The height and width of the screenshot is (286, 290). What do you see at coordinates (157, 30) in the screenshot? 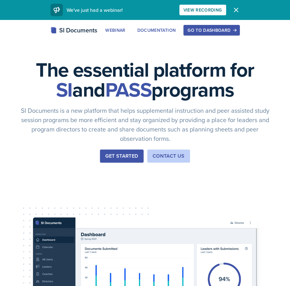
I see `div: Documentation` at bounding box center [157, 30].